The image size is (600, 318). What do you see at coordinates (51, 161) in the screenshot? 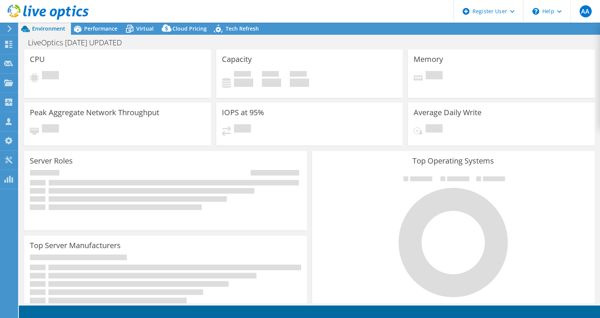
I see `h3: Server Roles` at bounding box center [51, 161].